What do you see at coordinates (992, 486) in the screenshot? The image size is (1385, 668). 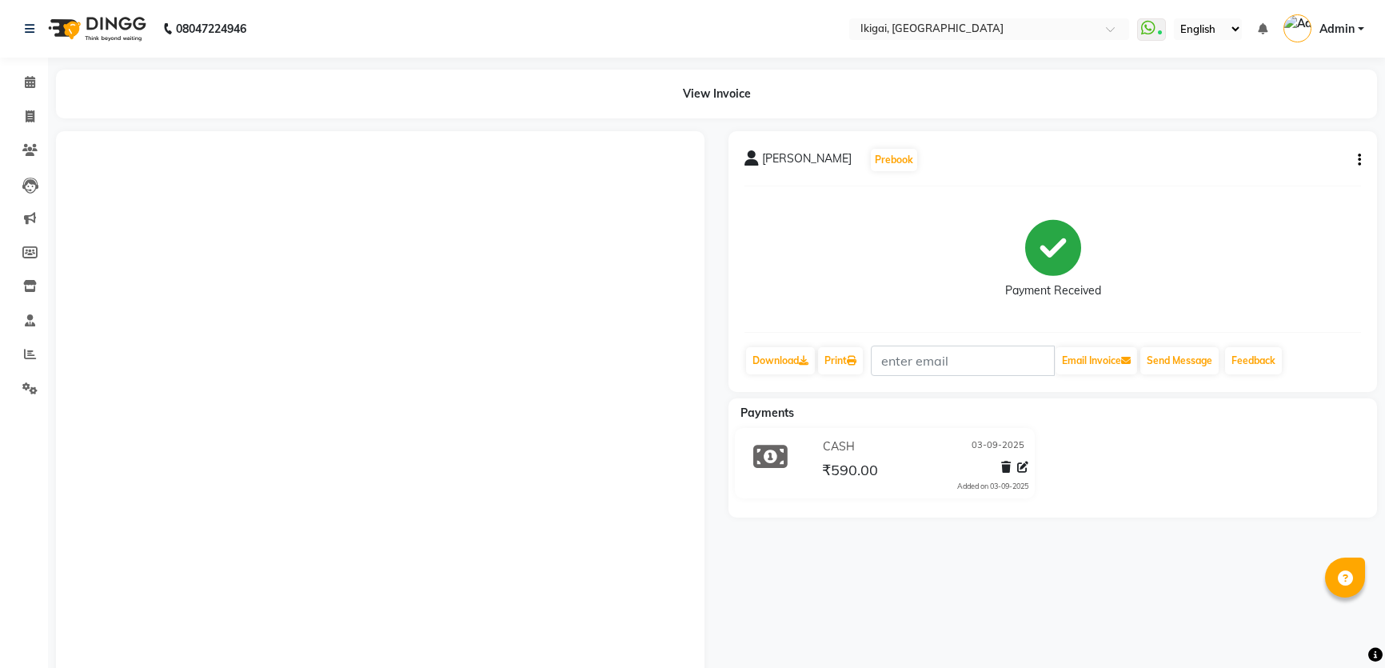 I see `div: Added on 03-09-2025` at bounding box center [992, 486].